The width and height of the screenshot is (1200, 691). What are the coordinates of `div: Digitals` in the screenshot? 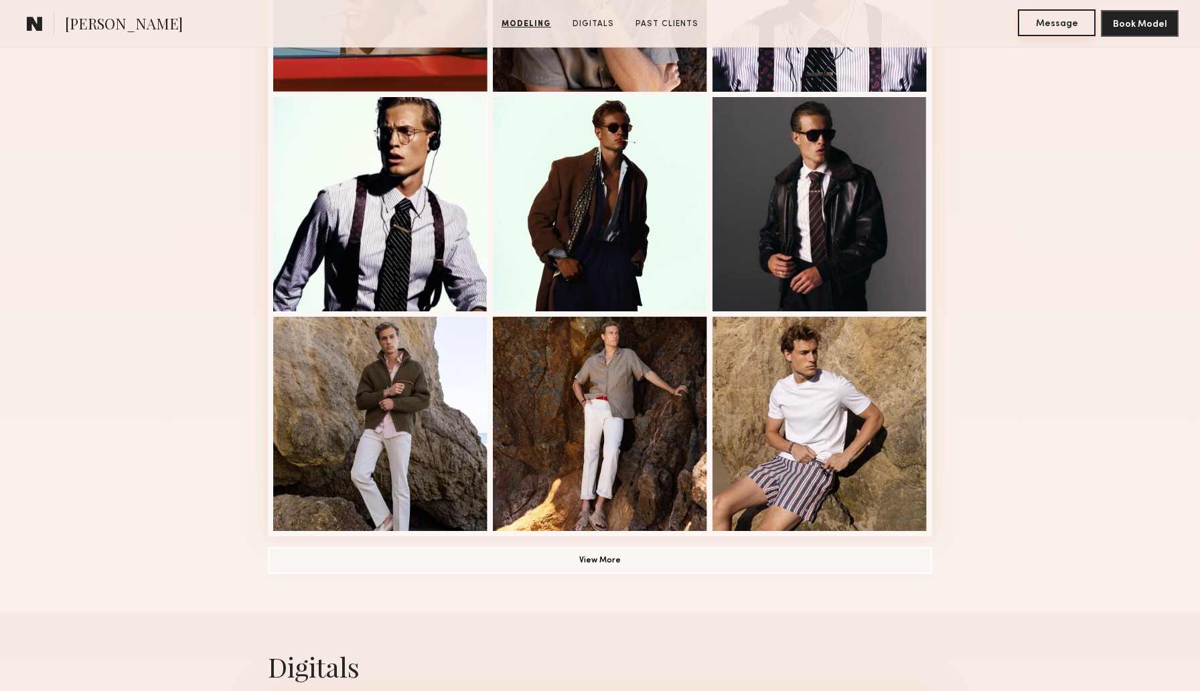 It's located at (600, 666).